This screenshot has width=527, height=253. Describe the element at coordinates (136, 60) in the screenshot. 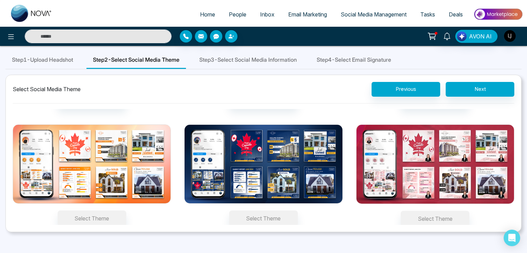

I see `span: Step 2 - Select Social Media Theme` at that location.